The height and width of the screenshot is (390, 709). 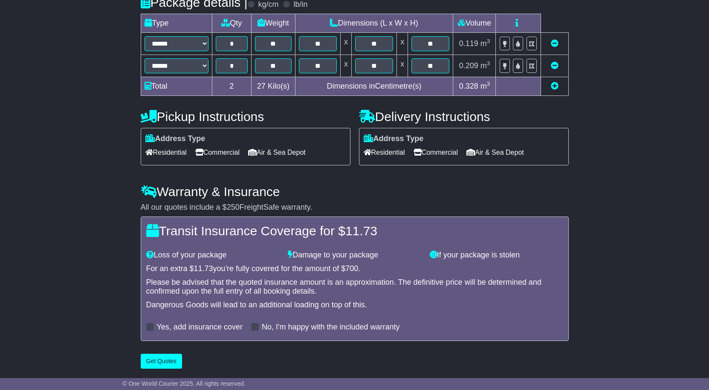 I want to click on td: Volume, so click(x=474, y=23).